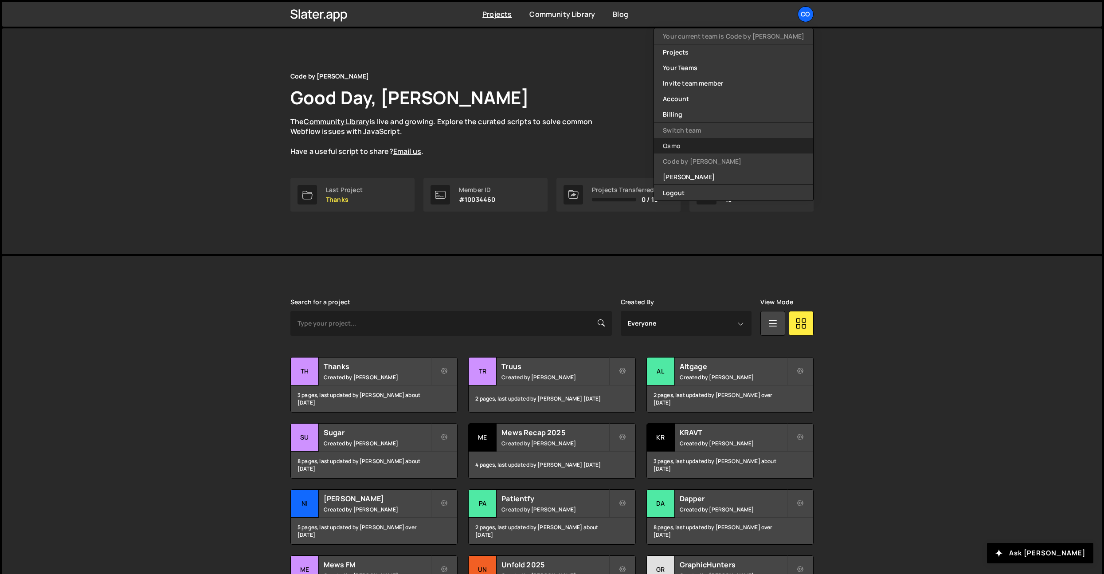 This screenshot has width=1104, height=574. Describe the element at coordinates (660, 503) in the screenshot. I see `div: Da` at that location.